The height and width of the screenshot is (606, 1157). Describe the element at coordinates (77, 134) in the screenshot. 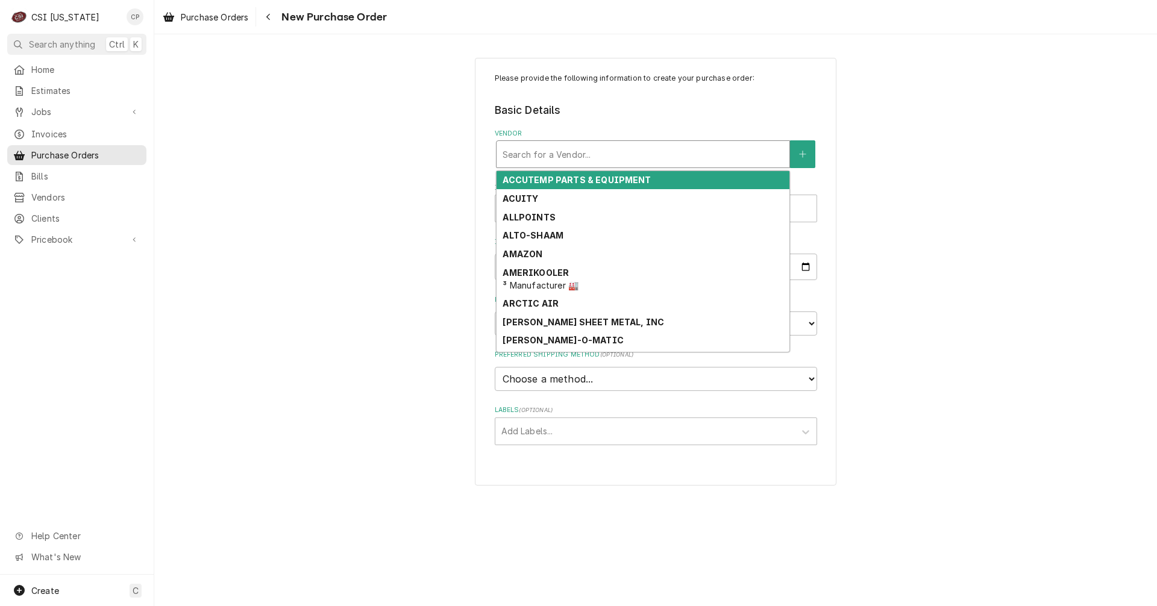

I see `a: Invoices` at that location.